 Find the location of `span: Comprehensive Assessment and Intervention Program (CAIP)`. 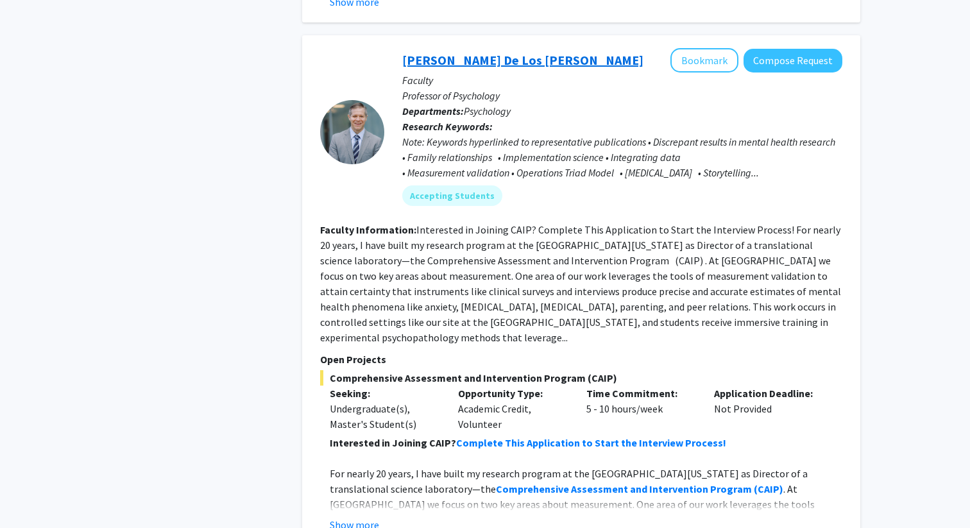

span: Comprehensive Assessment and Intervention Program (CAIP) is located at coordinates (581, 378).